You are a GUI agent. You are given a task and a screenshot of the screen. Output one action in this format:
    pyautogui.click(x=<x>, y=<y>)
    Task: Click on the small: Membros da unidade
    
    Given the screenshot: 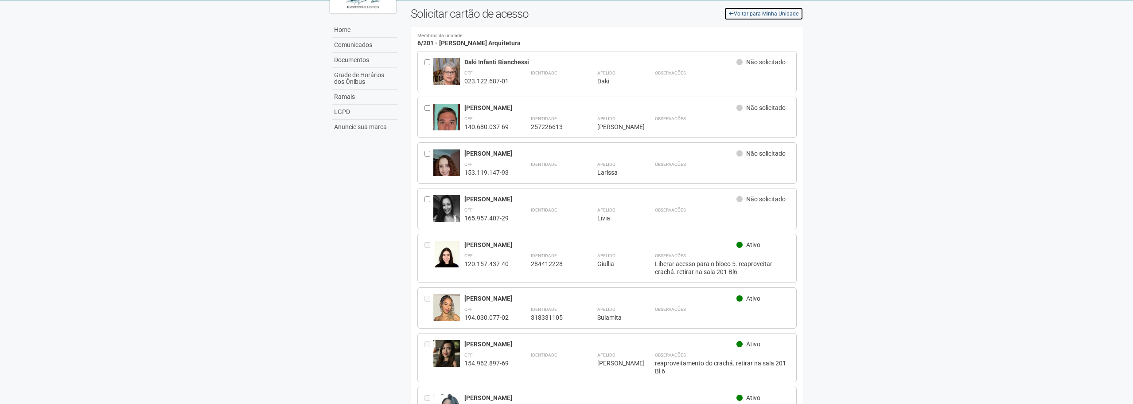 What is the action you would take?
    pyautogui.click(x=607, y=36)
    